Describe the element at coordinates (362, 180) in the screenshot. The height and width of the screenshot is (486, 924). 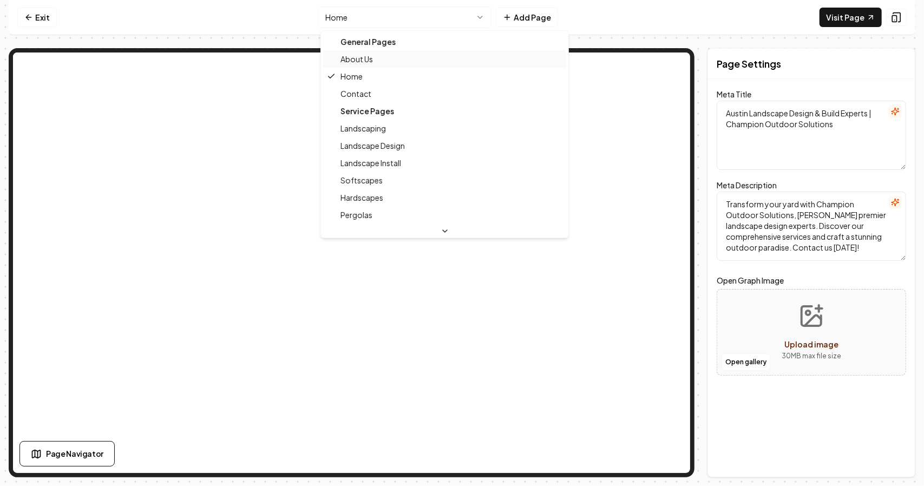
I see `span: Softscapes` at that location.